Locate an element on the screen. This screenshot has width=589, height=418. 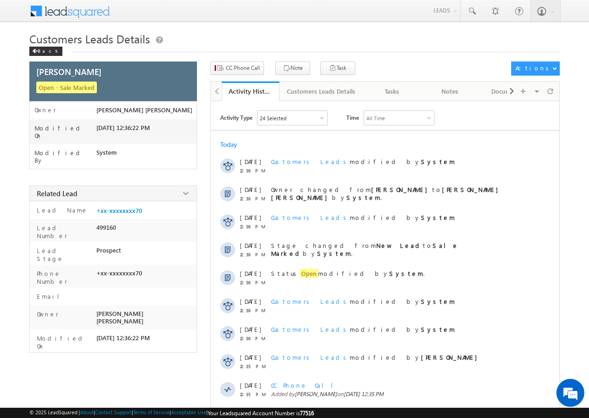
button: CC Phone Call is located at coordinates (237, 68).